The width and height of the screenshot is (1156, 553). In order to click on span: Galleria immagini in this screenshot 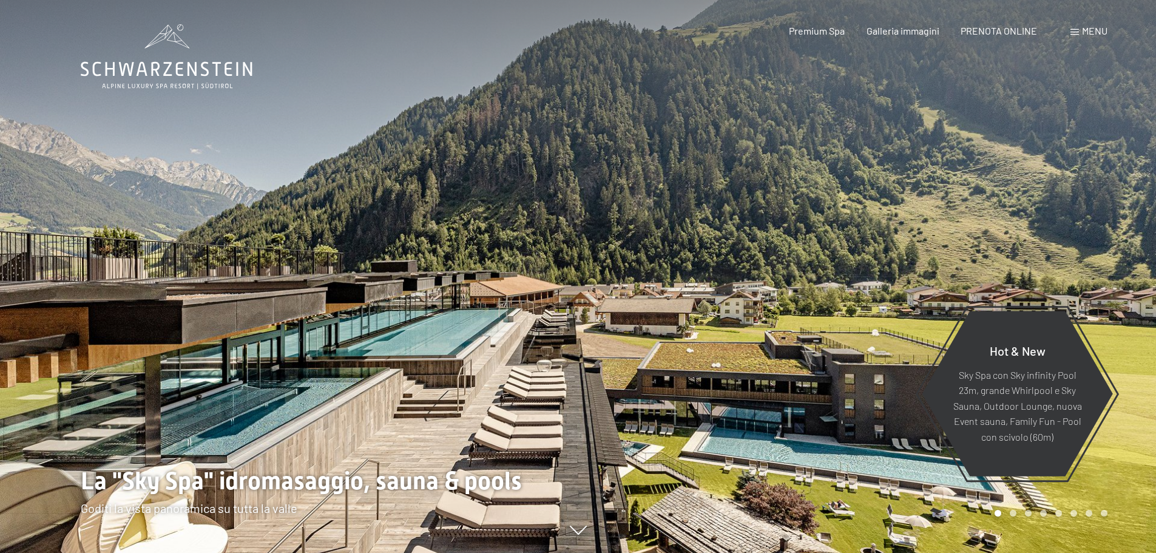, I will do `click(903, 30)`.